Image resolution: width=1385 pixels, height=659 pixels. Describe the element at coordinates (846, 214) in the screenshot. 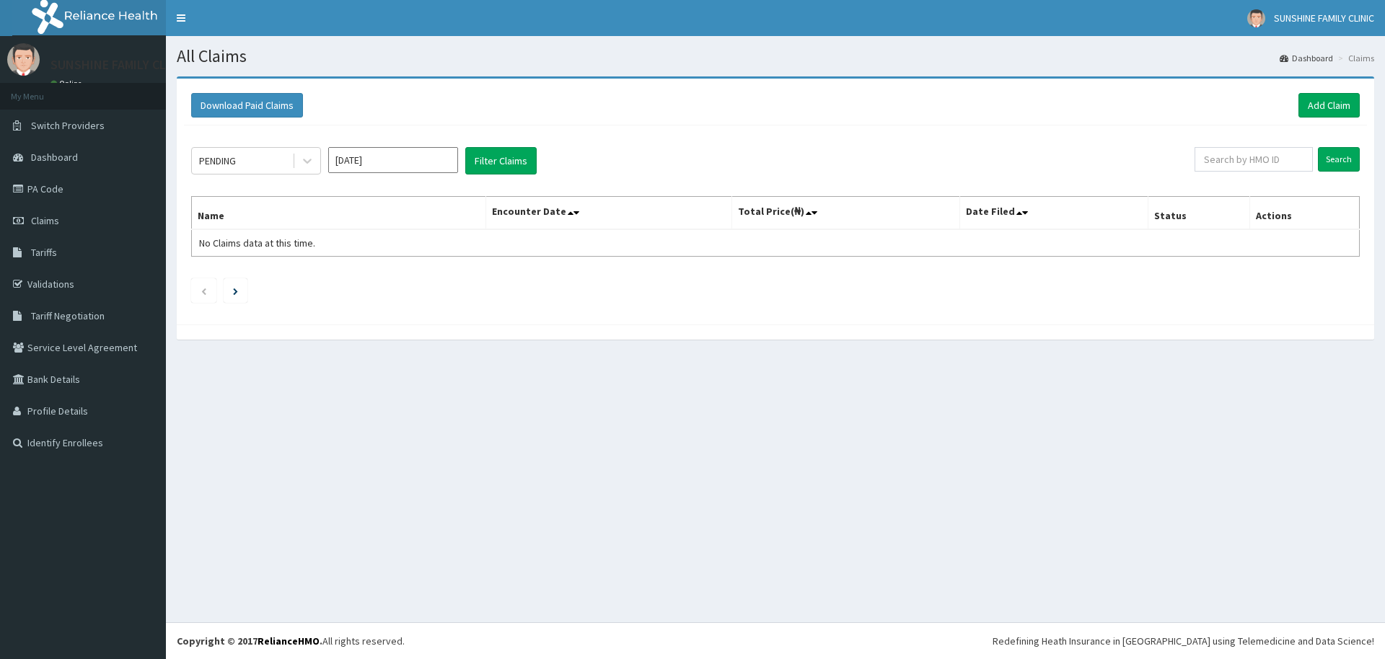

I see `th: Total Price(₦)` at that location.